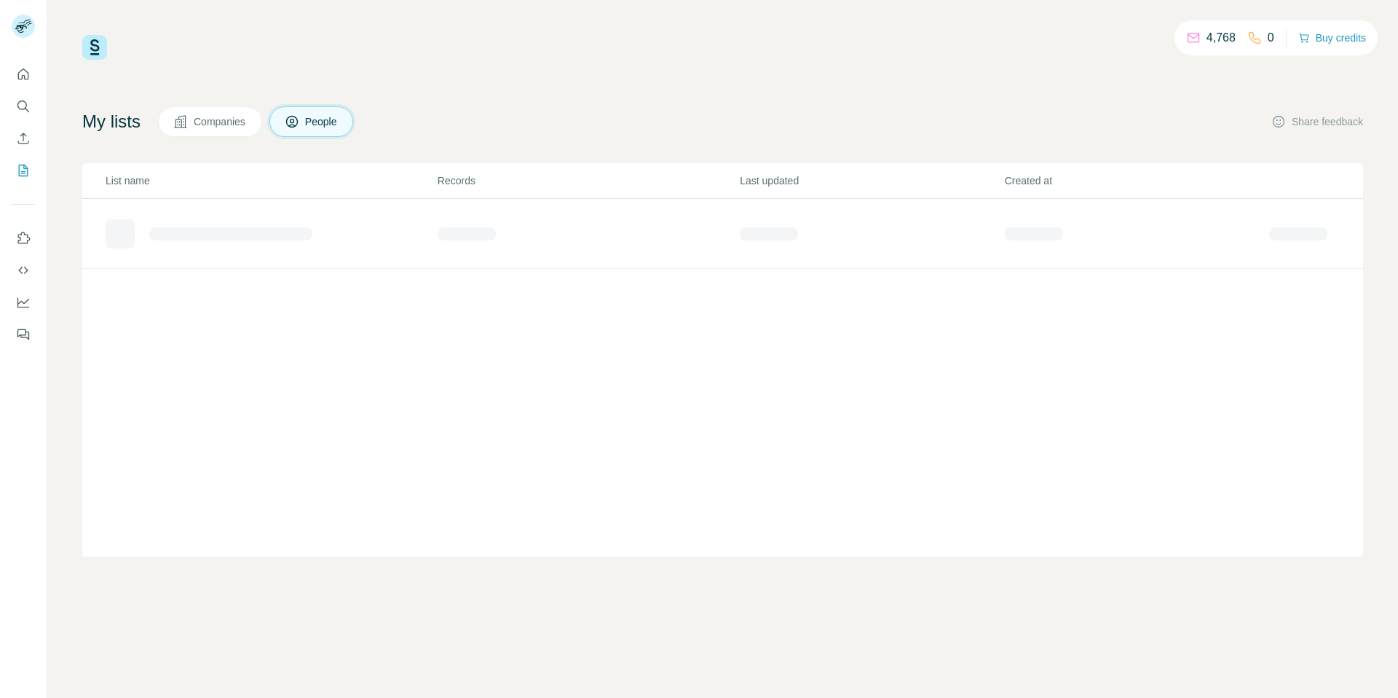 This screenshot has width=1398, height=698. I want to click on button: Share feedback, so click(1318, 122).